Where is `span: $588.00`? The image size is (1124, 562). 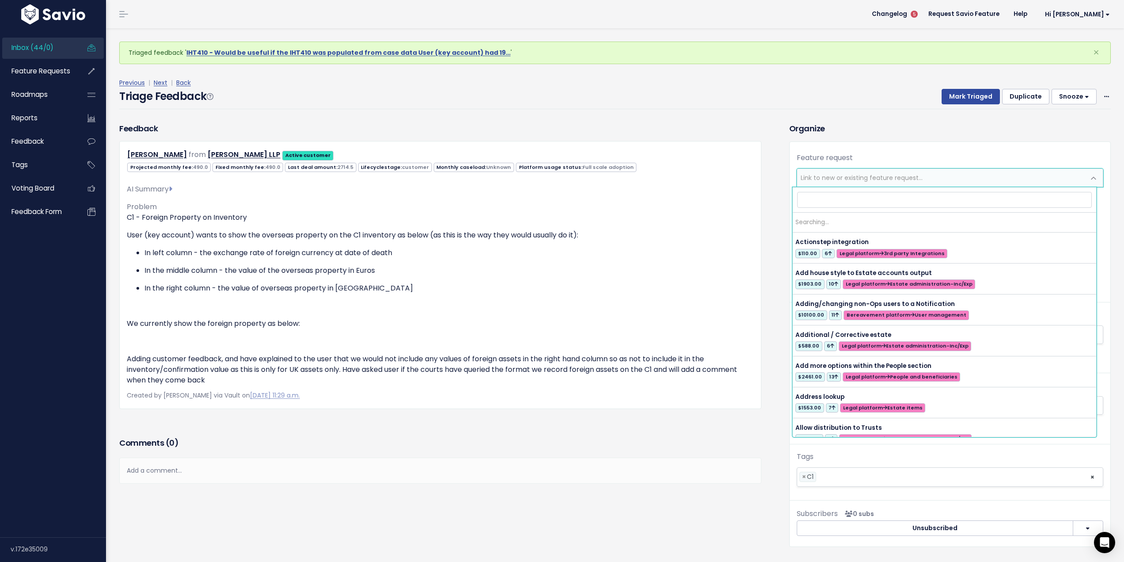 span: $588.00 is located at coordinates (809, 346).